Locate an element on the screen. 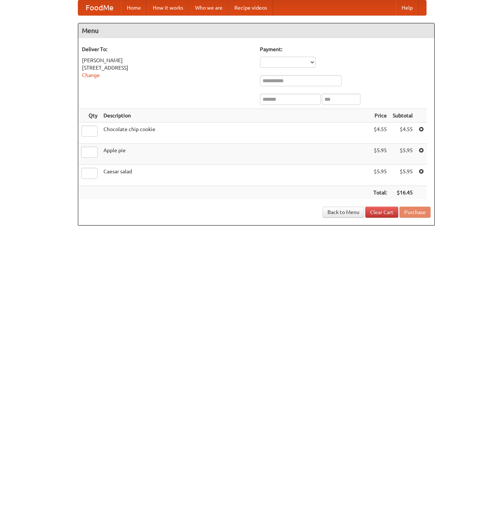  th: Subtotal is located at coordinates (402, 116).